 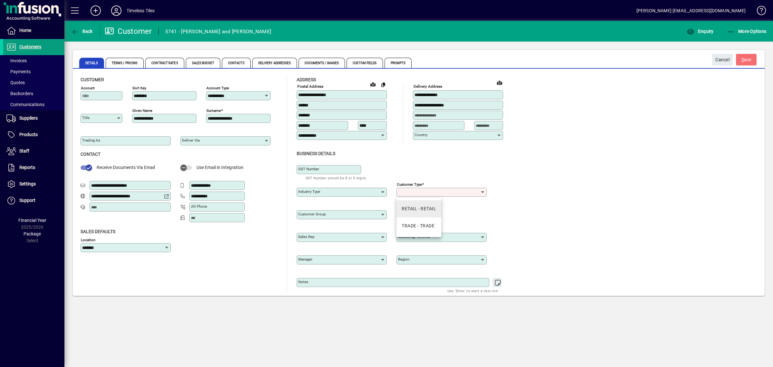 What do you see at coordinates (316, 153) in the screenshot?
I see `span: Business details` at bounding box center [316, 153].